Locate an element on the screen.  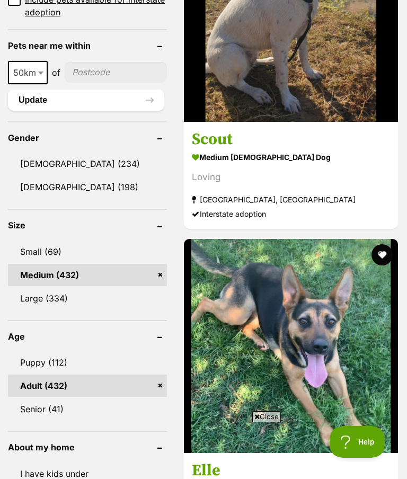
a: Small (69) is located at coordinates (87, 251).